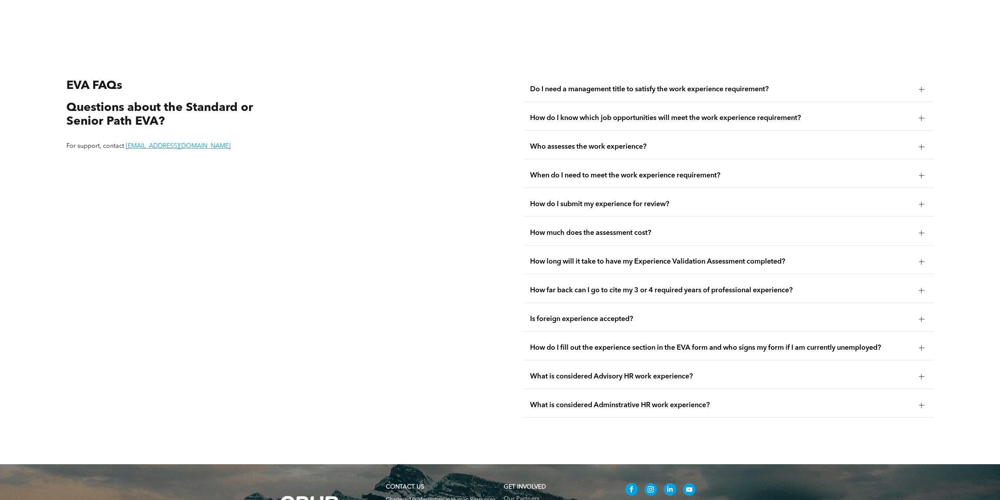 This screenshot has width=1000, height=500. Describe the element at coordinates (721, 147) in the screenshot. I see `span: Who assesses the work experience?` at that location.